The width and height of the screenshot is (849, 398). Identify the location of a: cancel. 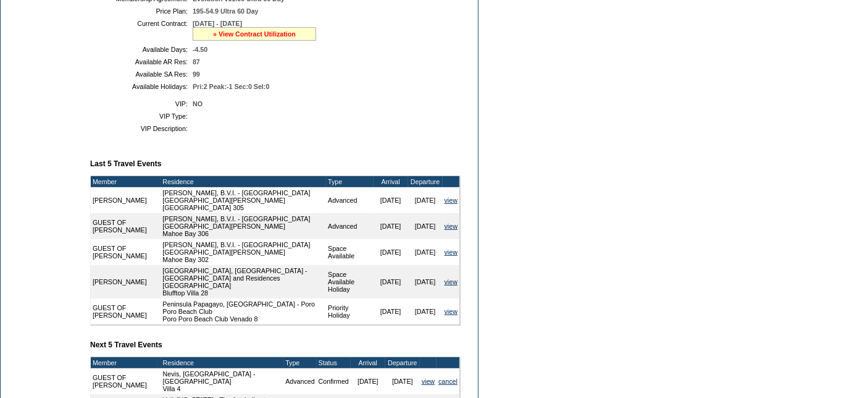
(448, 381).